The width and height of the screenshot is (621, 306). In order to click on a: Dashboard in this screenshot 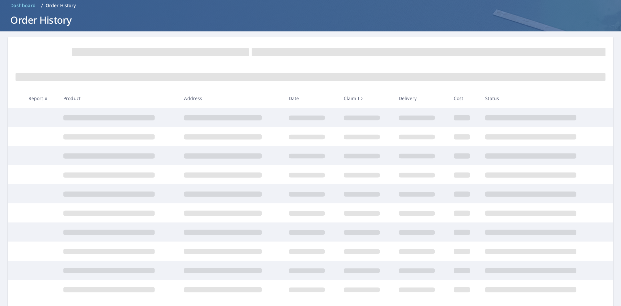, I will do `click(23, 5)`.